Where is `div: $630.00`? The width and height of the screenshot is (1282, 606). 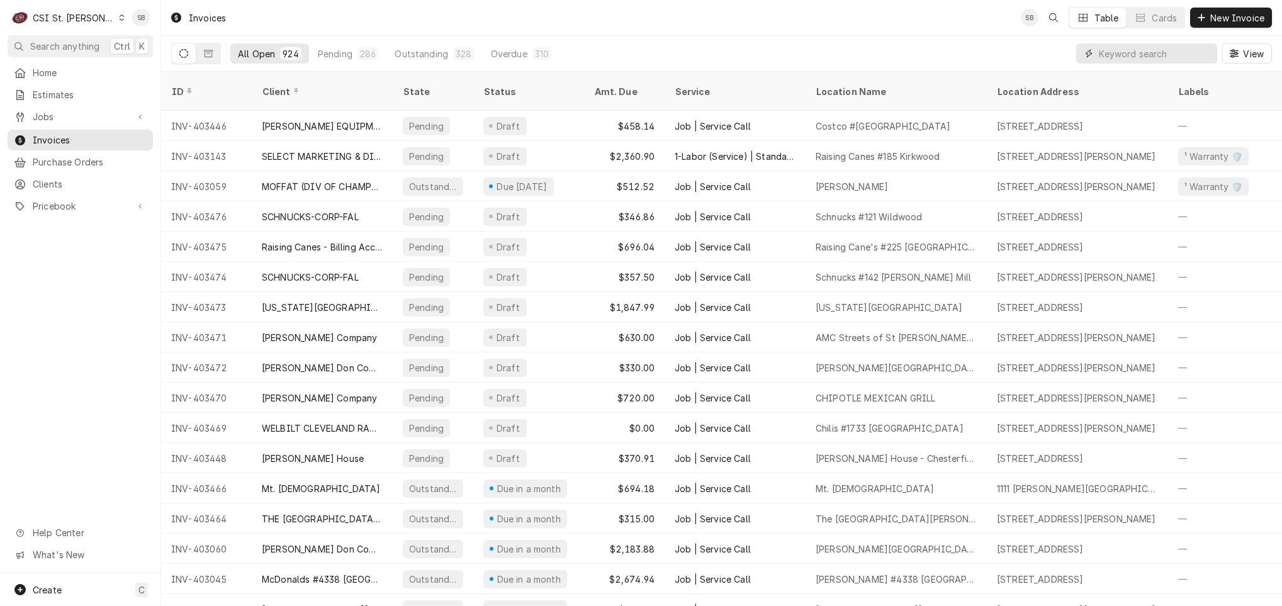
div: $630.00 is located at coordinates (624, 337).